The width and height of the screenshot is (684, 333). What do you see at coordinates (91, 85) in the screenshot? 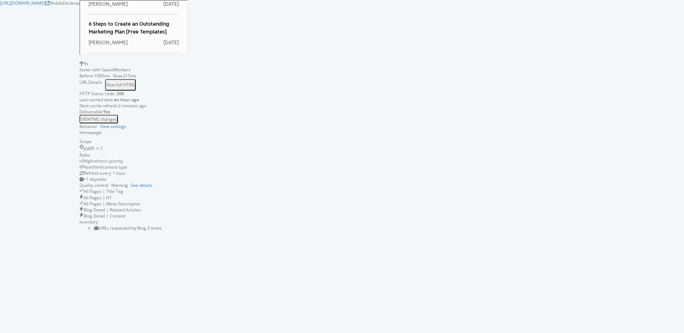
I see `div: URL Details` at bounding box center [91, 85].